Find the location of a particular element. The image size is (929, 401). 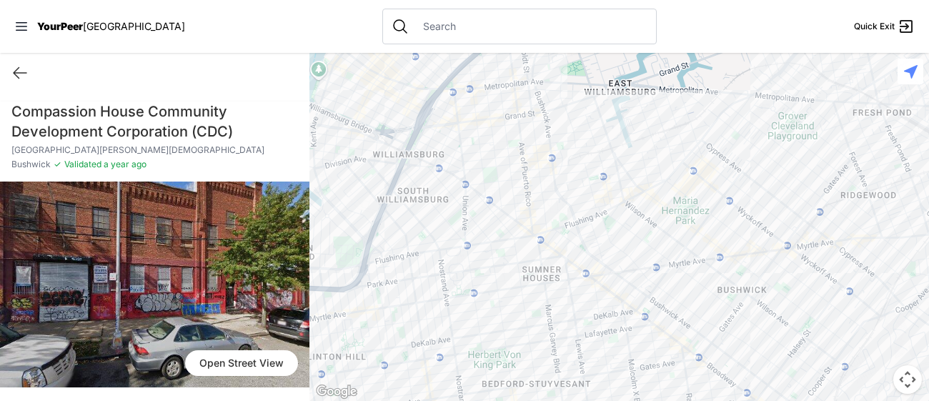

span: a year ago is located at coordinates (124, 164).